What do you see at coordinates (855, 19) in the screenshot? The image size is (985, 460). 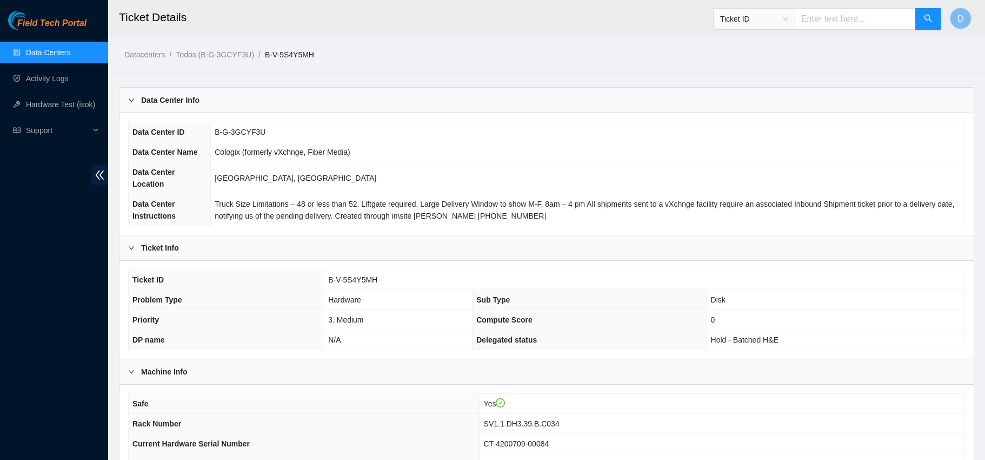 I see `input: Enter text here...` at bounding box center [855, 19].